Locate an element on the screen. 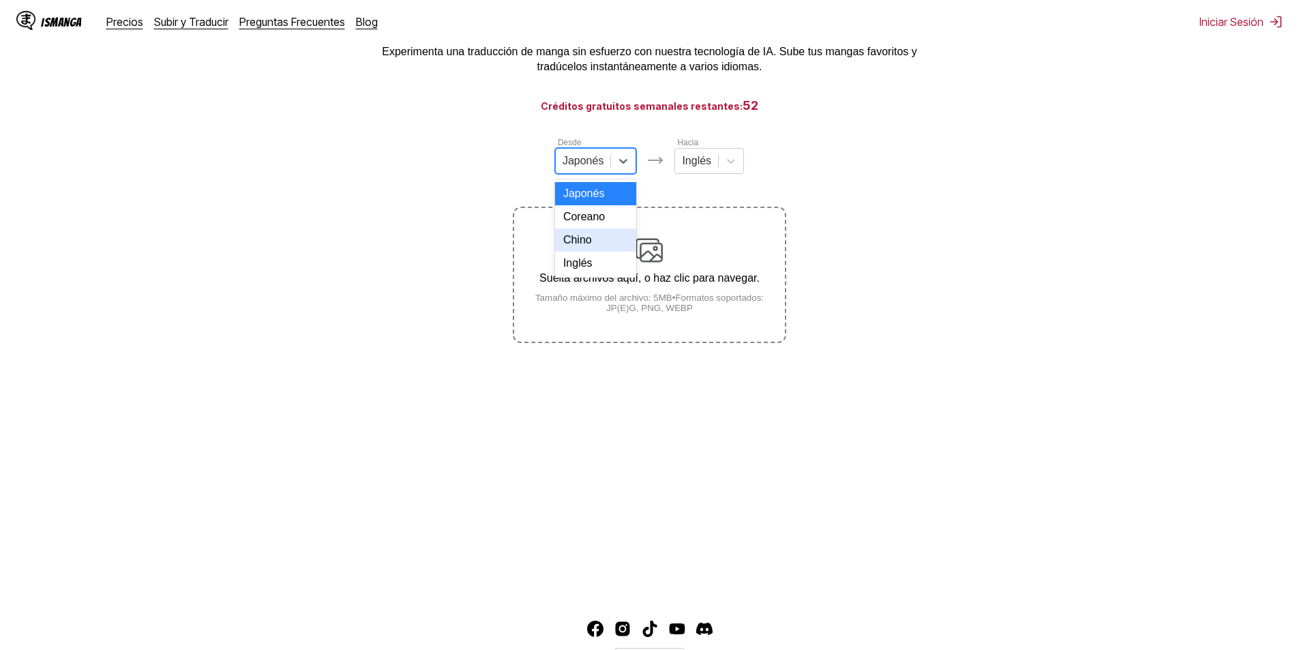 This screenshot has height=650, width=1299. div: Inglés is located at coordinates (596, 263).